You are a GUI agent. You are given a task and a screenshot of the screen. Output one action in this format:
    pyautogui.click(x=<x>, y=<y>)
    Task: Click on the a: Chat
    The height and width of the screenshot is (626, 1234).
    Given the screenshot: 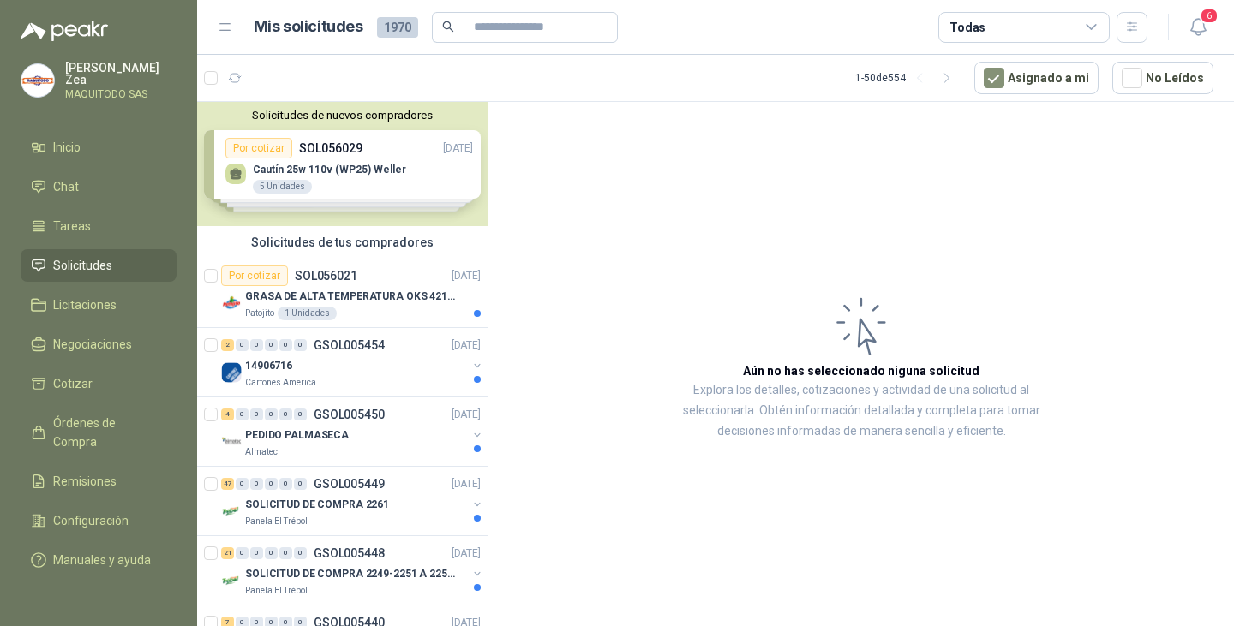 What is the action you would take?
    pyautogui.click(x=99, y=187)
    